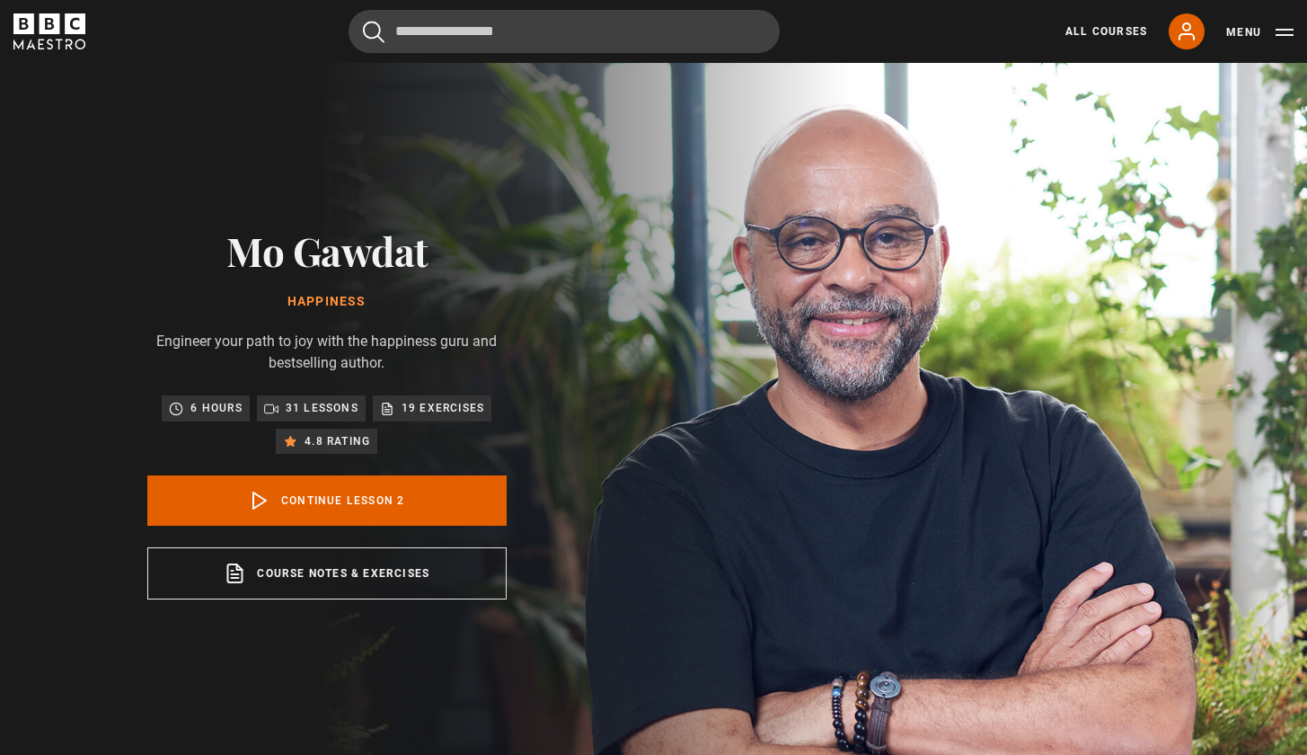 The width and height of the screenshot is (1307, 755). Describe the element at coordinates (443, 408) in the screenshot. I see `p: 19 exercises` at that location.